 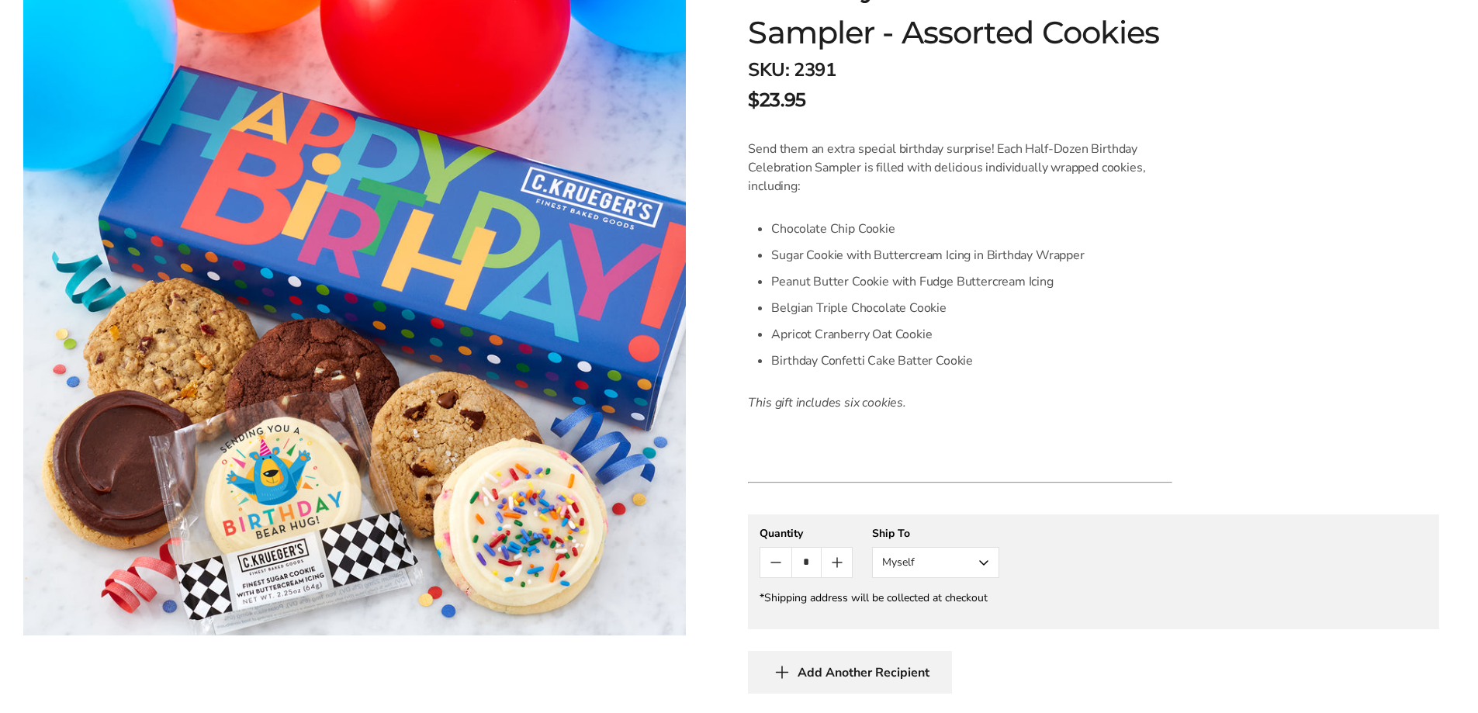 What do you see at coordinates (827, 403) in the screenshot?
I see `em: This gift includes six cookies.` at bounding box center [827, 403].